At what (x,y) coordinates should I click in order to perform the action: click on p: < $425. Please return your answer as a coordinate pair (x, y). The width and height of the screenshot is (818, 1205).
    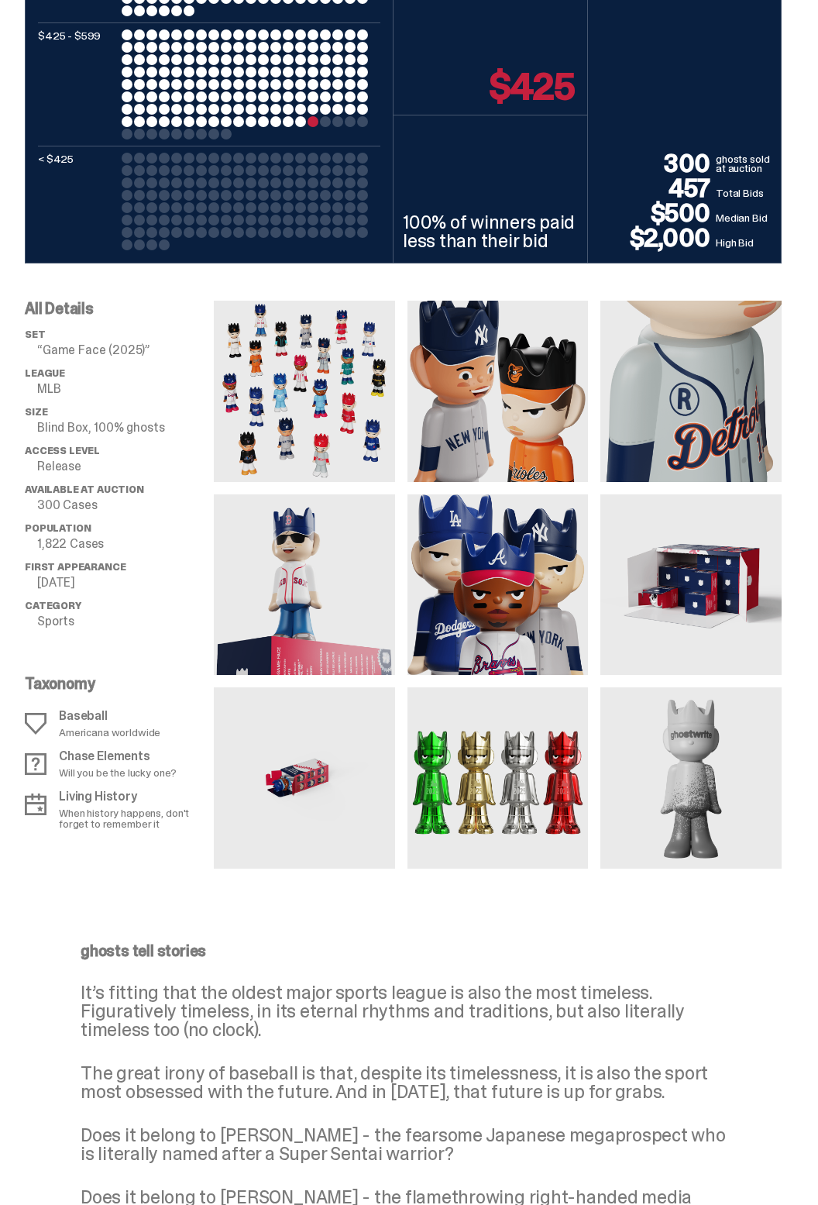
    Looking at the image, I should click on (77, 202).